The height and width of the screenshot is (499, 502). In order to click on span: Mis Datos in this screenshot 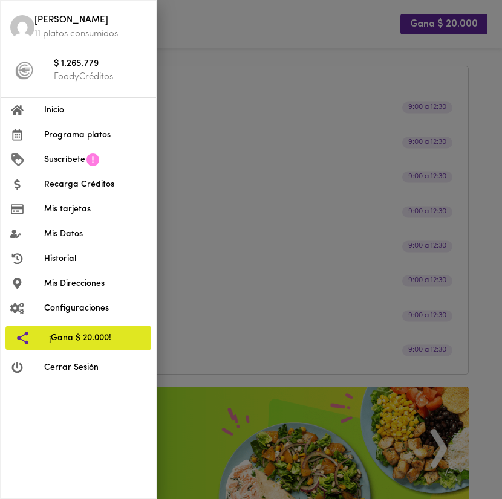, I will do `click(95, 234)`.